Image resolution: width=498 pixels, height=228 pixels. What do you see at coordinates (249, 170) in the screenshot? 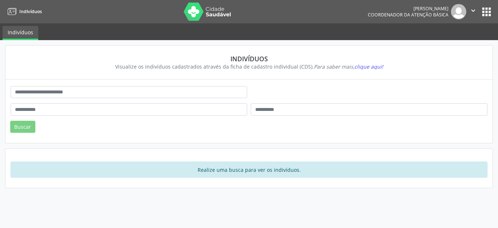
I see `div: Realize uma busca para ver os indivíduos.` at bounding box center [249, 170].